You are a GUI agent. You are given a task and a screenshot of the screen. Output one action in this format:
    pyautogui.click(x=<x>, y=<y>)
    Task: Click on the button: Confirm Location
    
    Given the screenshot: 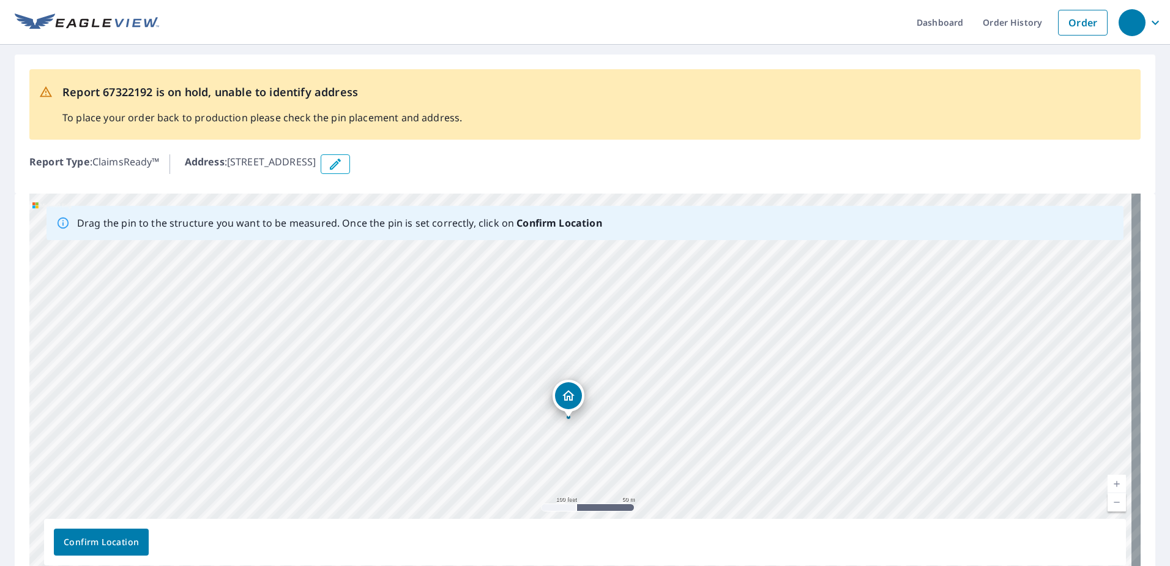 What is the action you would take?
    pyautogui.click(x=101, y=542)
    